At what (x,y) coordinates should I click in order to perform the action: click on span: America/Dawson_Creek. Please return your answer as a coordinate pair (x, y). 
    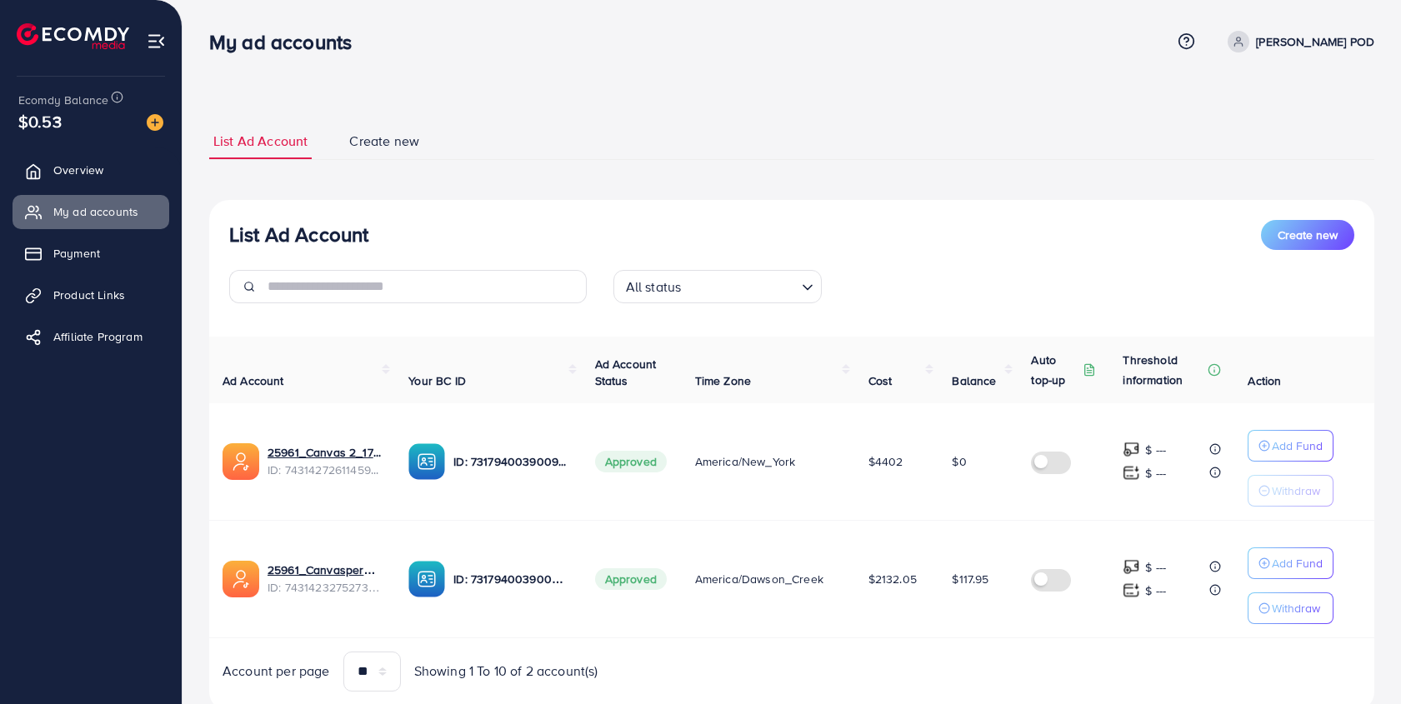
    Looking at the image, I should click on (759, 579).